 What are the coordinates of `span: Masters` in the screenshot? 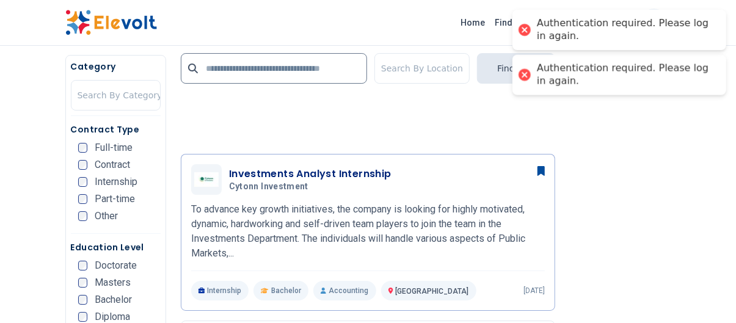 It's located at (112, 283).